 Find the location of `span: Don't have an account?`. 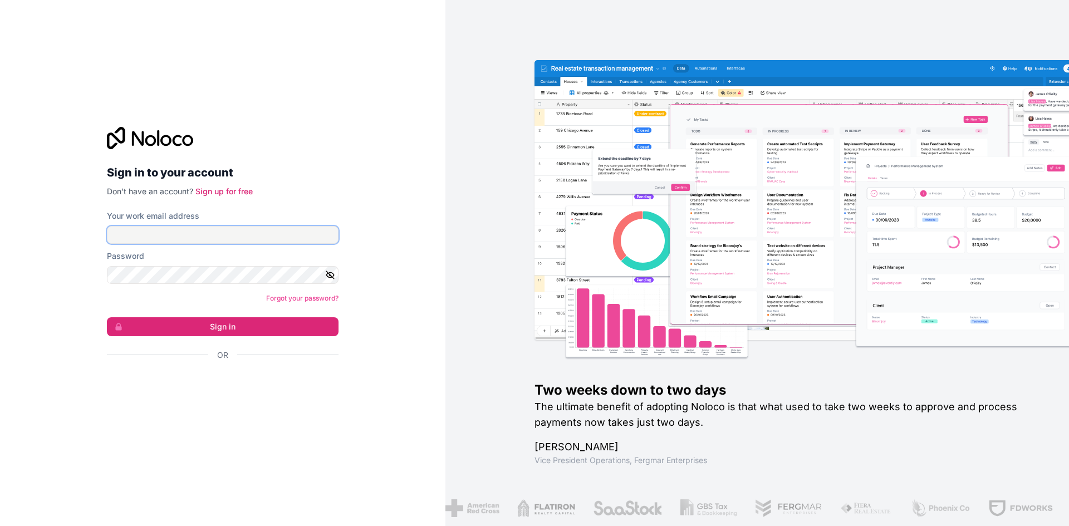

span: Don't have an account? is located at coordinates (150, 191).